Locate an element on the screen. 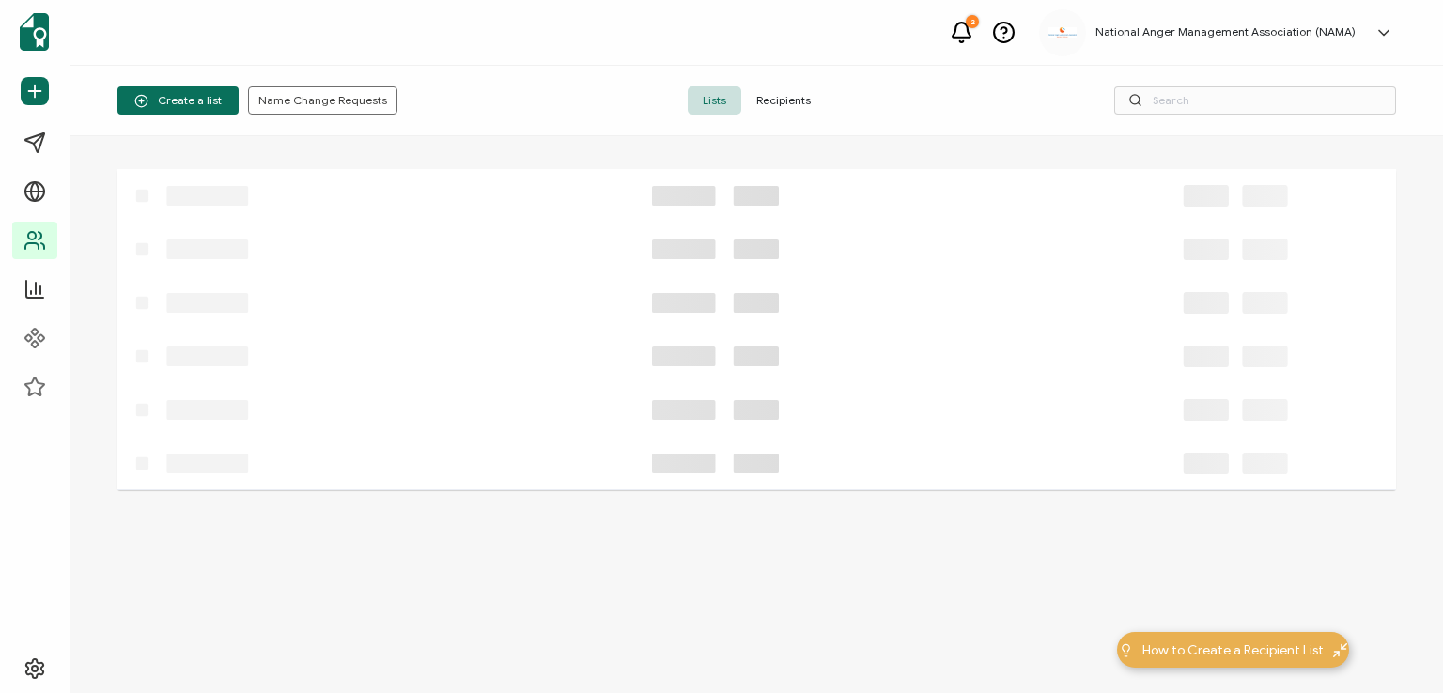 The width and height of the screenshot is (1443, 693). div: 2 is located at coordinates (972, 22).